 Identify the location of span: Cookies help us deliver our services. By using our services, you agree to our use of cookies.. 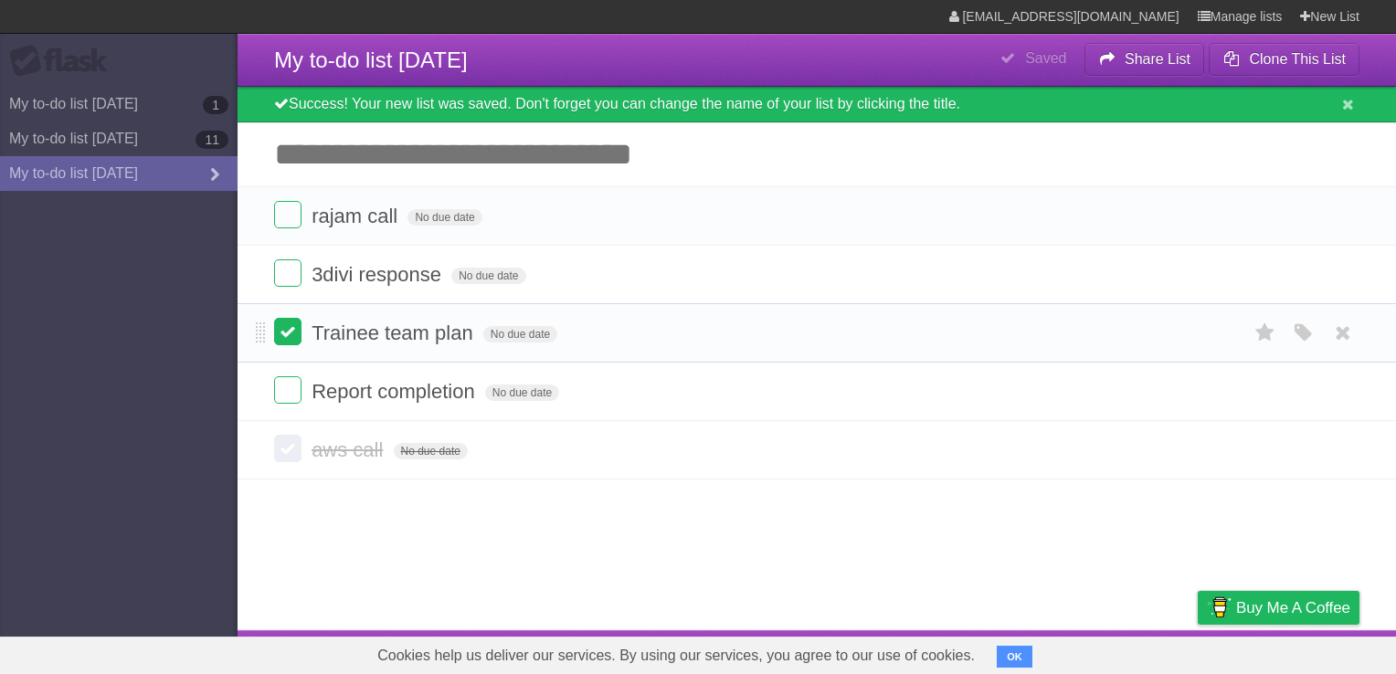
(676, 656).